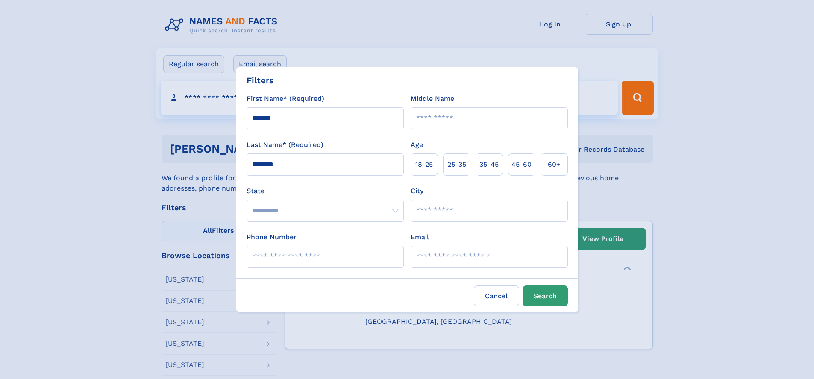 This screenshot has height=379, width=814. I want to click on span: 45‑60, so click(521, 164).